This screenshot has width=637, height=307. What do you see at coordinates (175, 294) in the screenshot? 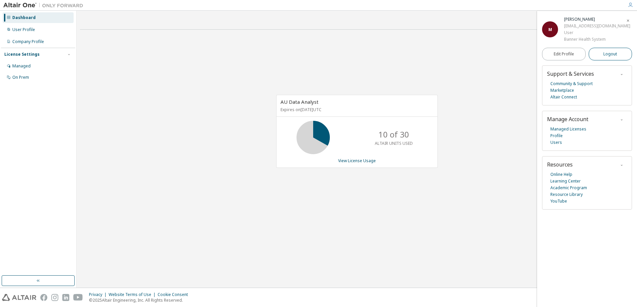
I see `div: Cookie Consent` at bounding box center [175, 294].